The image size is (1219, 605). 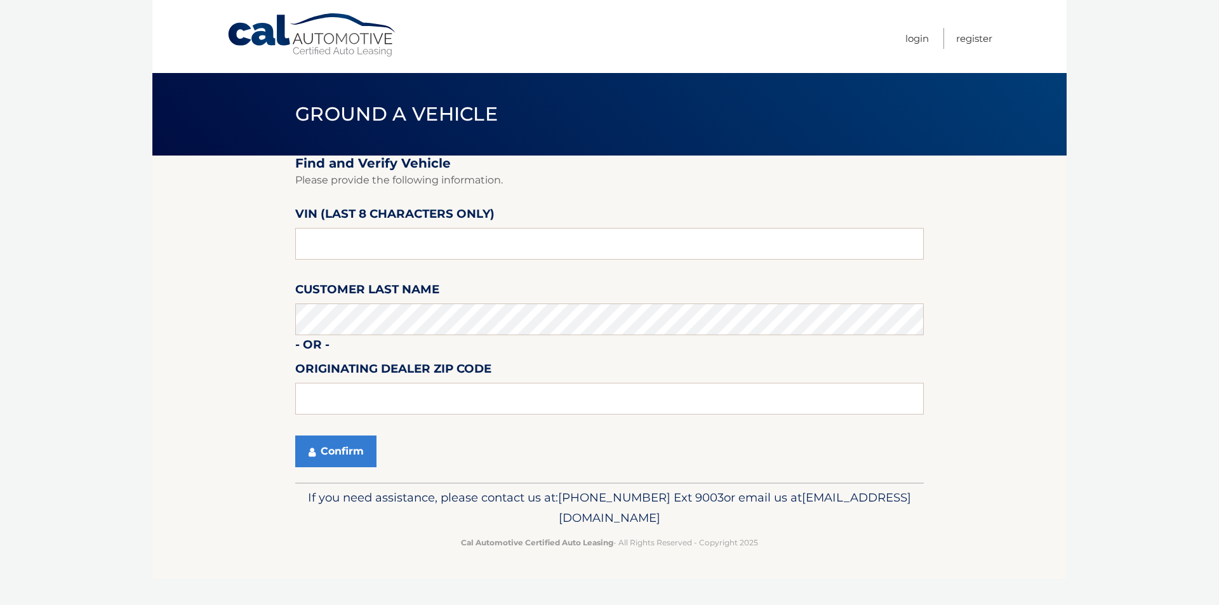 I want to click on label: Originating Dealer Zip Code, so click(x=393, y=371).